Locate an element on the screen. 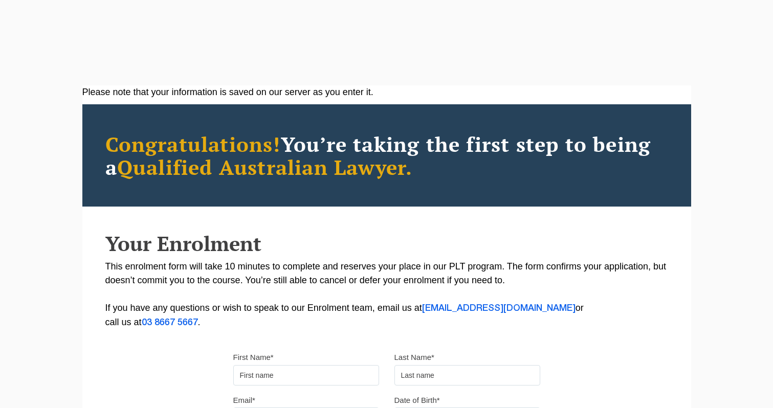 The width and height of the screenshot is (773, 408). label: Last Name* is located at coordinates (414, 358).